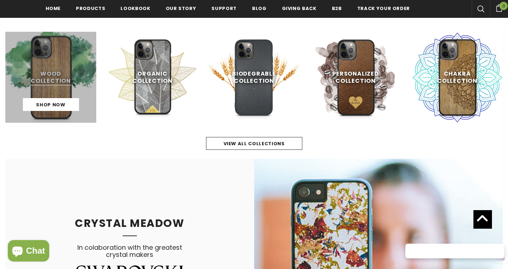 The width and height of the screenshot is (508, 269). What do you see at coordinates (259, 8) in the screenshot?
I see `span: Blog` at bounding box center [259, 8].